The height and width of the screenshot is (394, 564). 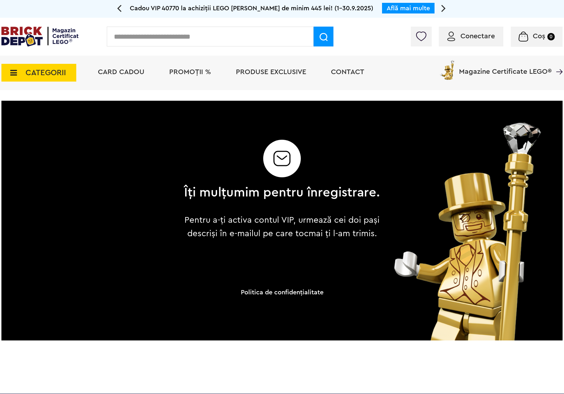 I want to click on span: PROMOȚII %, so click(x=190, y=72).